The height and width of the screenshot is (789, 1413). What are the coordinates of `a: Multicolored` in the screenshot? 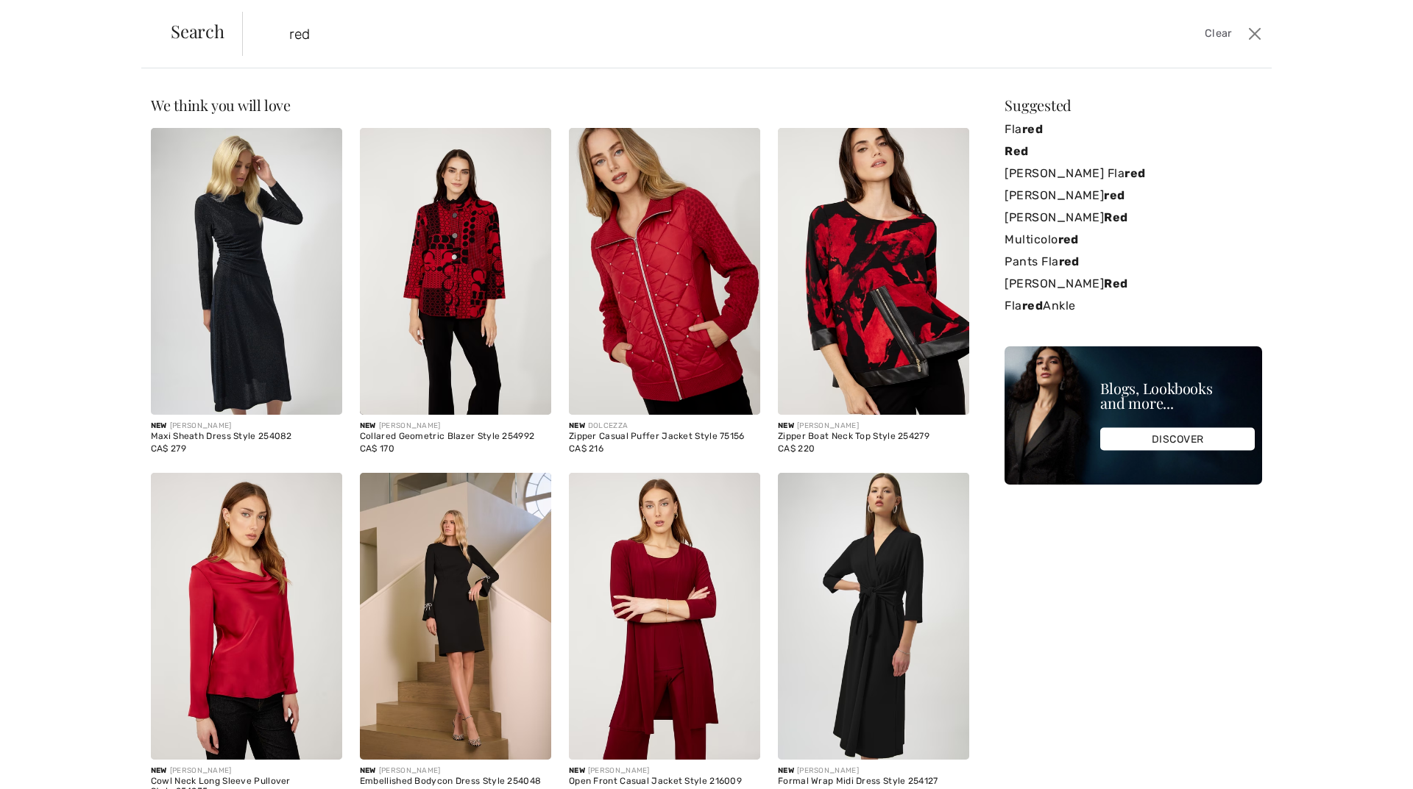 It's located at (1133, 240).